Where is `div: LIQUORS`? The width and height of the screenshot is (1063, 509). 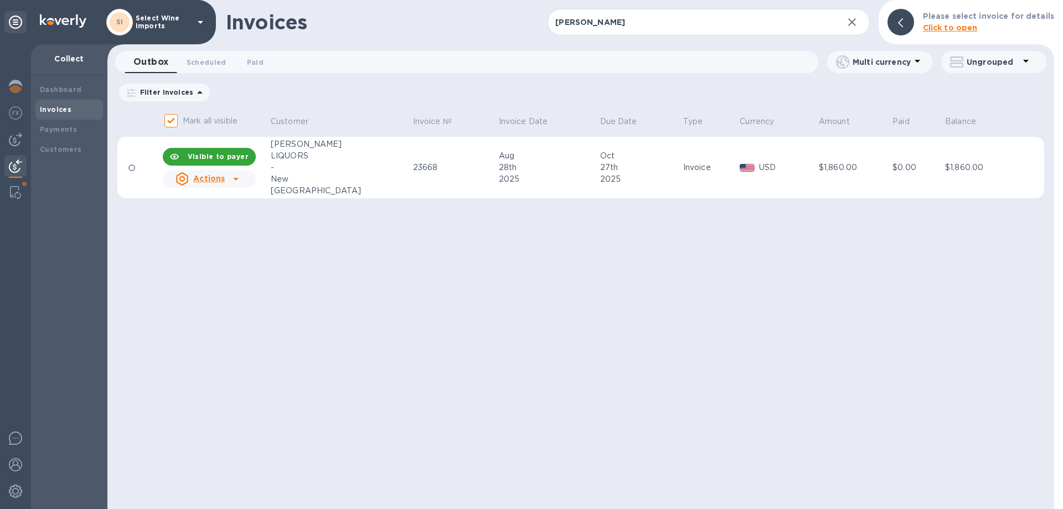
div: LIQUORS is located at coordinates (340, 156).